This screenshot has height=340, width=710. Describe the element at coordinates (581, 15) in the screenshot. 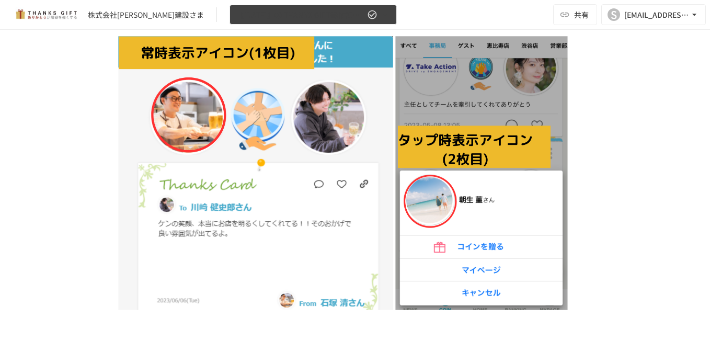

I see `span: 共有` at that location.